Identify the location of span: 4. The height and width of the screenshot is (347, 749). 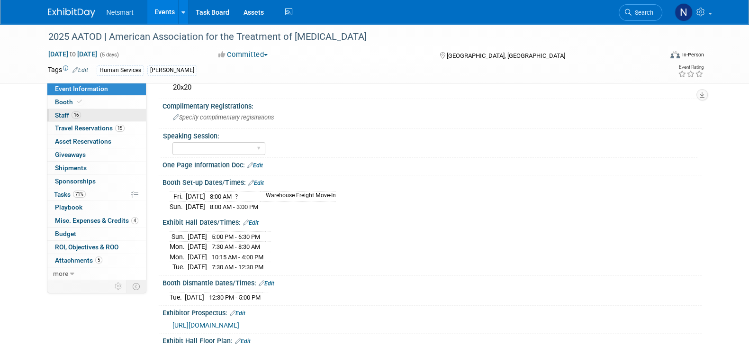
(135, 220).